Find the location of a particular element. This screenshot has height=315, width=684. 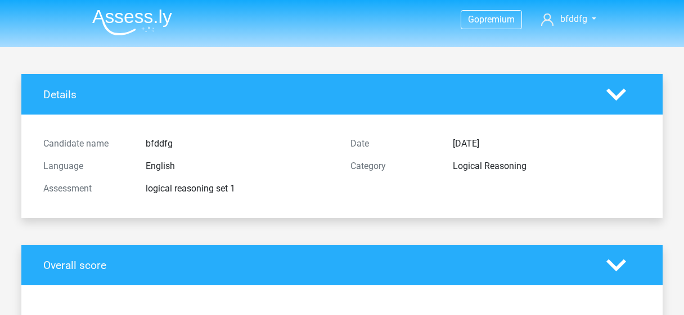

a: Gopremium is located at coordinates (491, 19).